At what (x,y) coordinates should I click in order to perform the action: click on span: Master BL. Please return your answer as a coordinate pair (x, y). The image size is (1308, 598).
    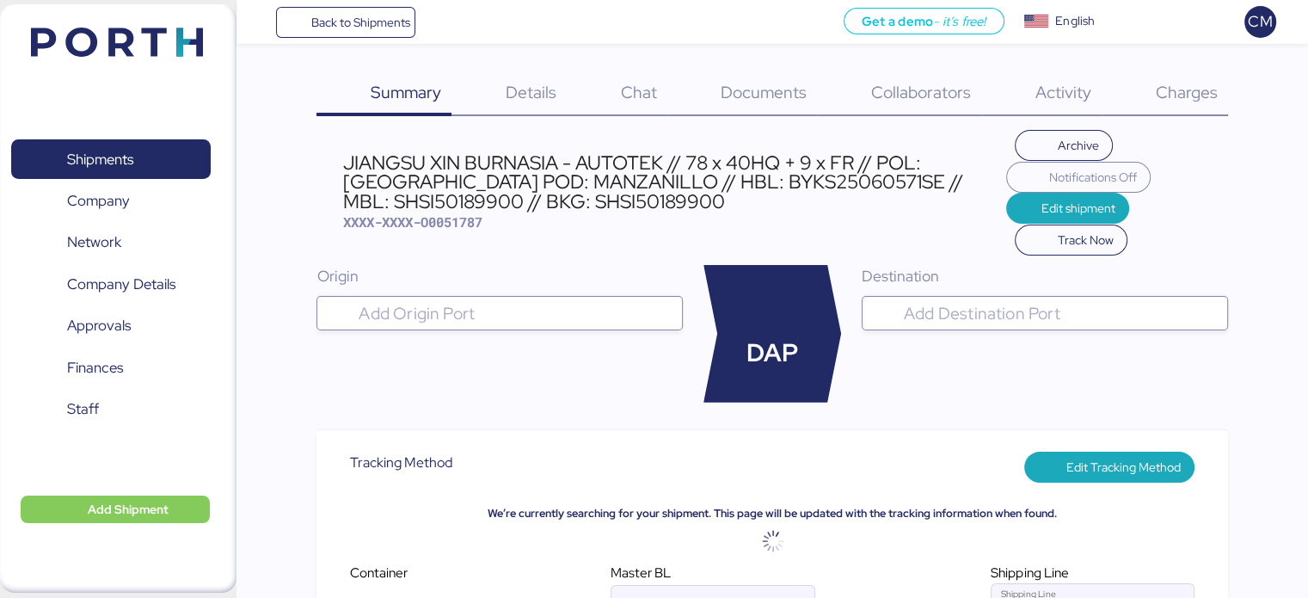
    Looking at the image, I should click on (641, 572).